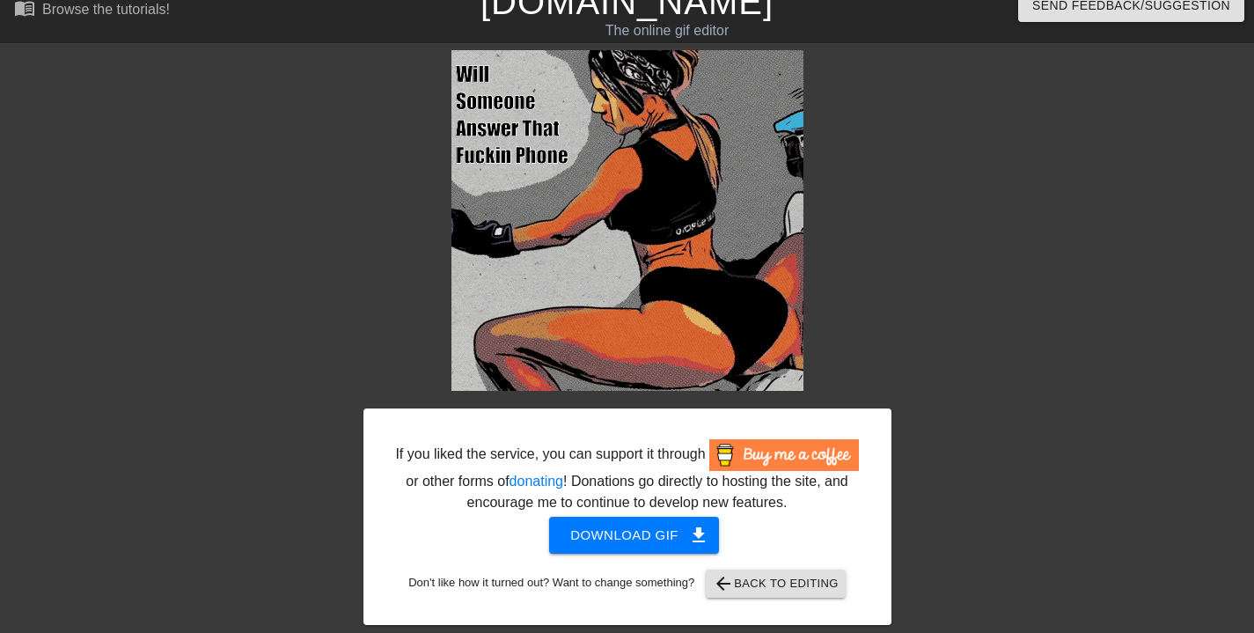  Describe the element at coordinates (633, 535) in the screenshot. I see `button: Download gif` at that location.